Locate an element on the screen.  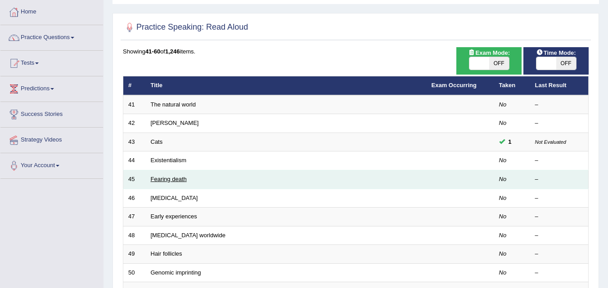
small: Not Evaluated is located at coordinates (550, 142).